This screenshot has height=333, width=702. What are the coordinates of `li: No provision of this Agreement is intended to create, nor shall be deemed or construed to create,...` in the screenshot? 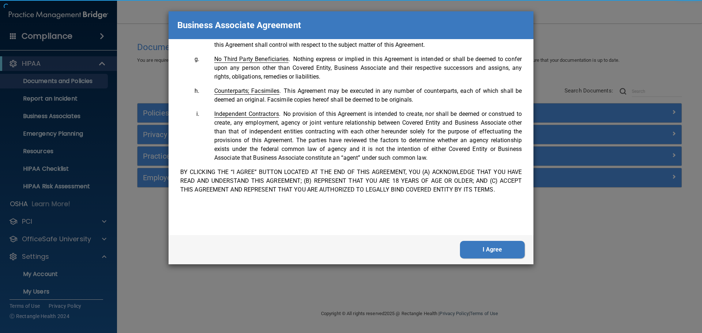 It's located at (361, 136).